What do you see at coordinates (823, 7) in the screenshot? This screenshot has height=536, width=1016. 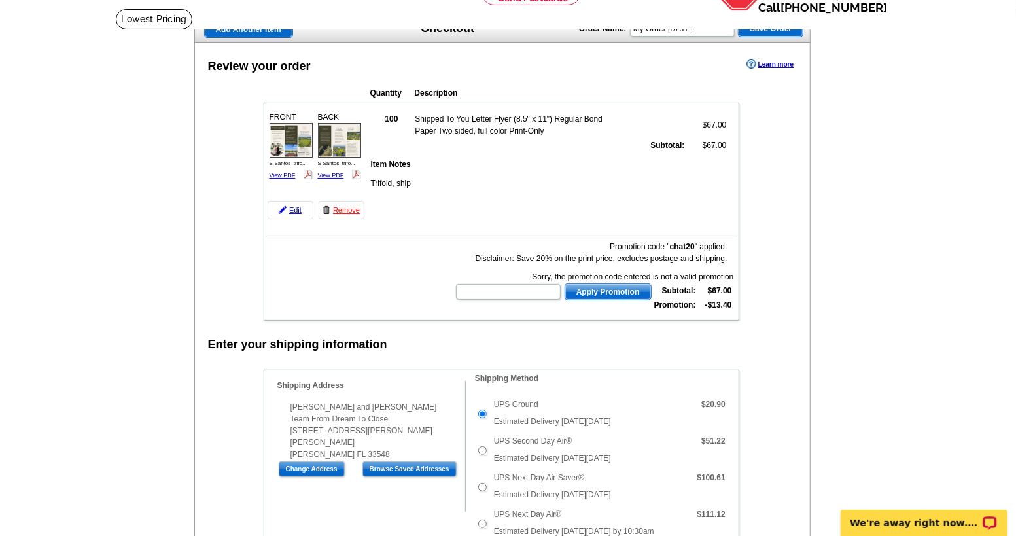 I see `span: Call` at bounding box center [823, 7].